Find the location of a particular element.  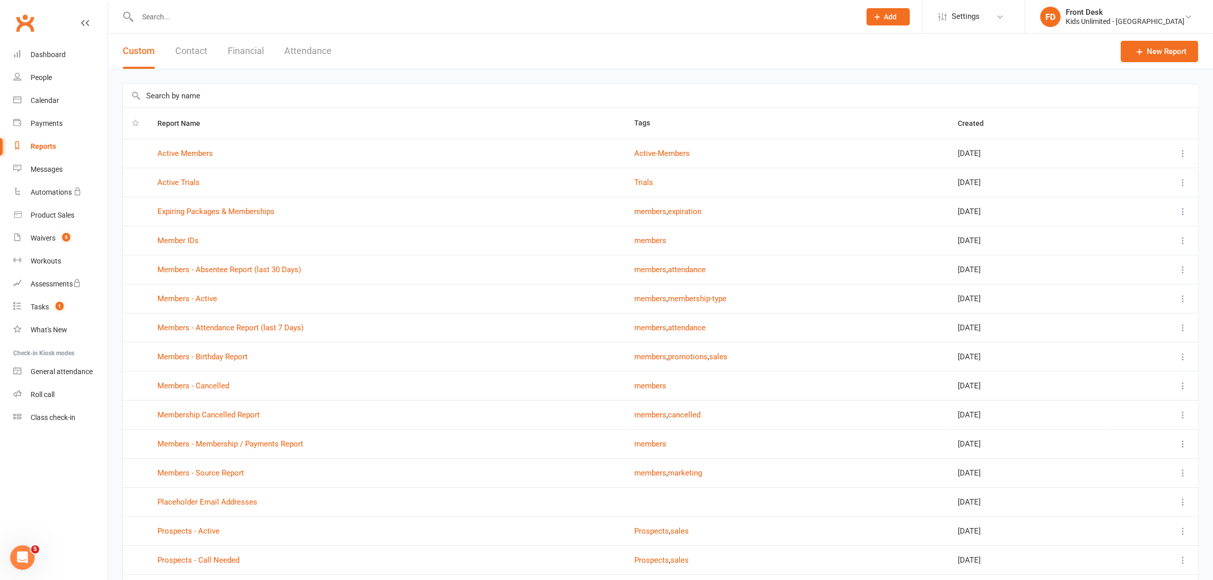

button: Contact is located at coordinates (191, 51).